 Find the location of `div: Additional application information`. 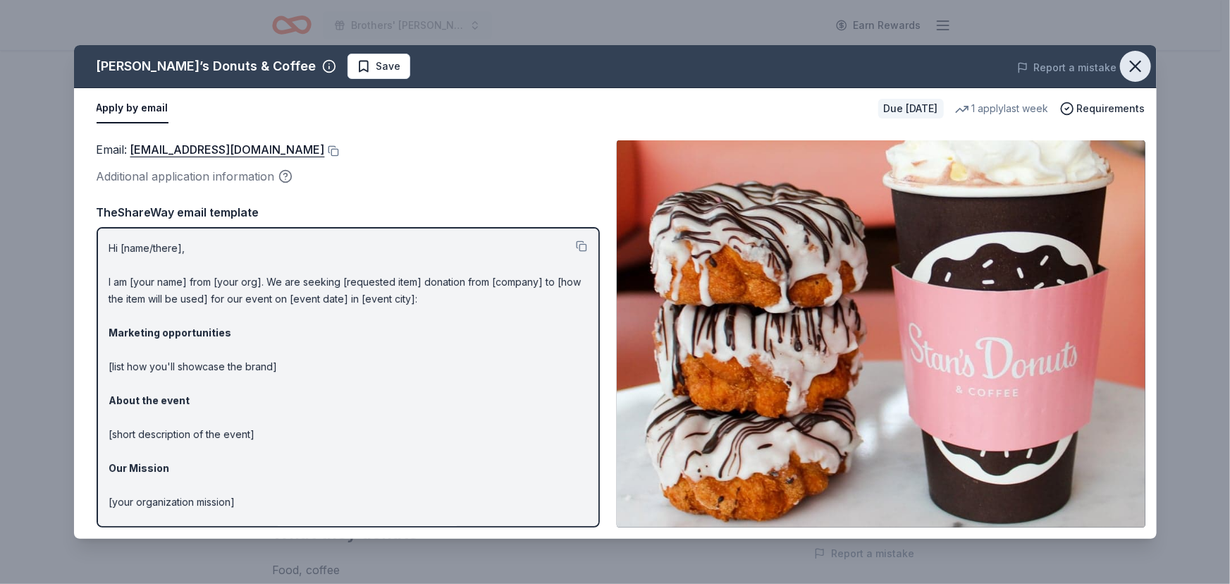

div: Additional application information is located at coordinates (348, 176).